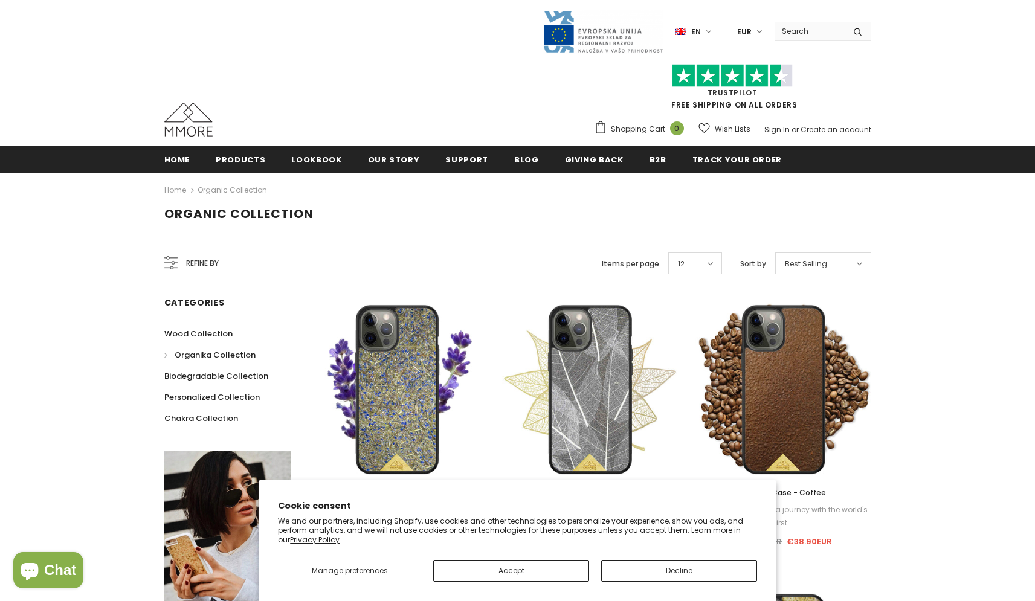 The image size is (1035, 601). Describe the element at coordinates (177, 159) in the screenshot. I see `span: Home` at that location.